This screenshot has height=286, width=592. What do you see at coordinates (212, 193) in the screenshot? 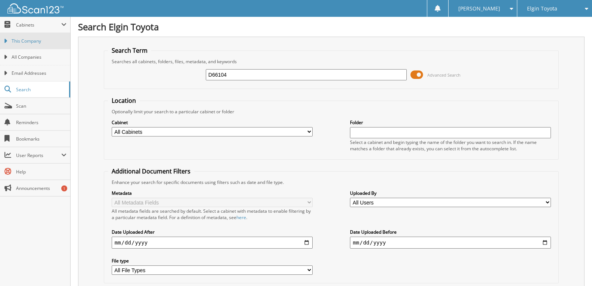
I see `label: Metadata` at bounding box center [212, 193].